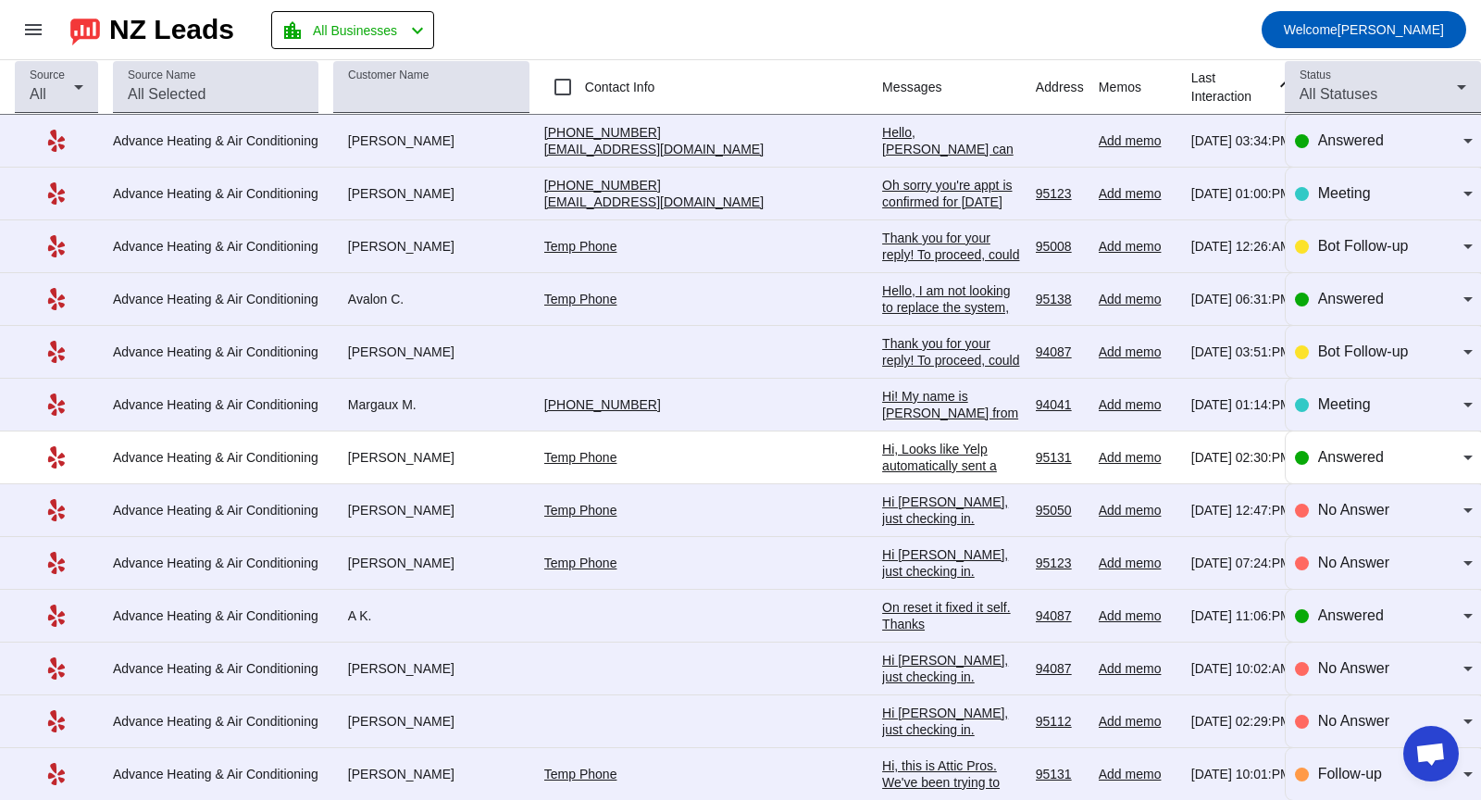  I want to click on th: Memos, so click(1145, 87).